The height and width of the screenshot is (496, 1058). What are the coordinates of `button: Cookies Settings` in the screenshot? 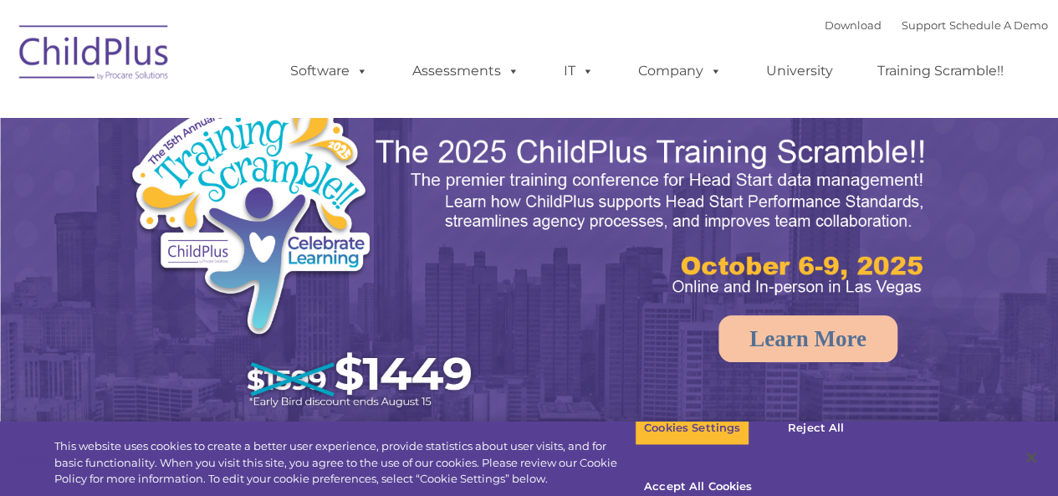 It's located at (691, 428).